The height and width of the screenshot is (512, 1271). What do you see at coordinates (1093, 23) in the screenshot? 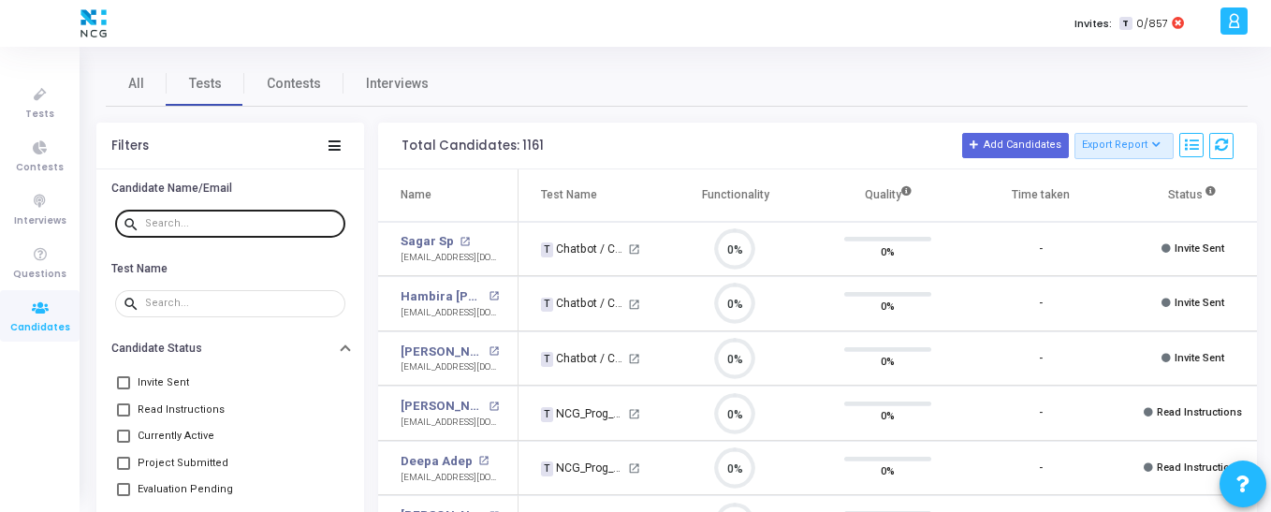
I see `label: Invites:` at bounding box center [1093, 23].